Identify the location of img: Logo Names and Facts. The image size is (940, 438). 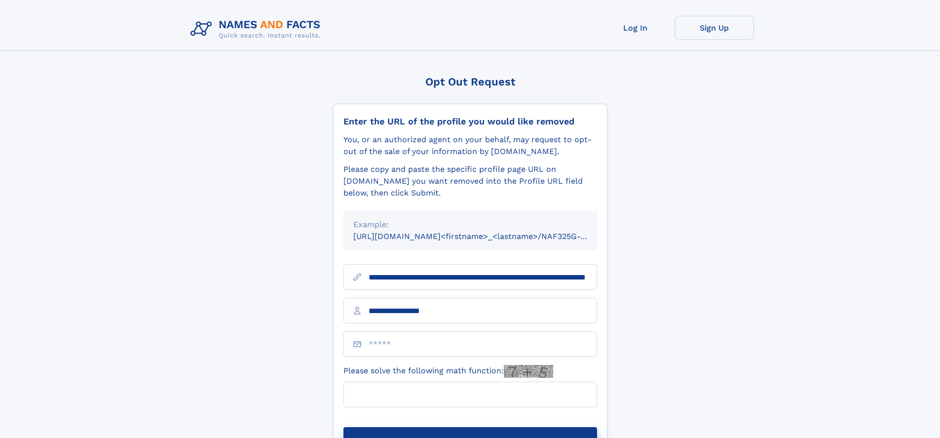
(258, 29).